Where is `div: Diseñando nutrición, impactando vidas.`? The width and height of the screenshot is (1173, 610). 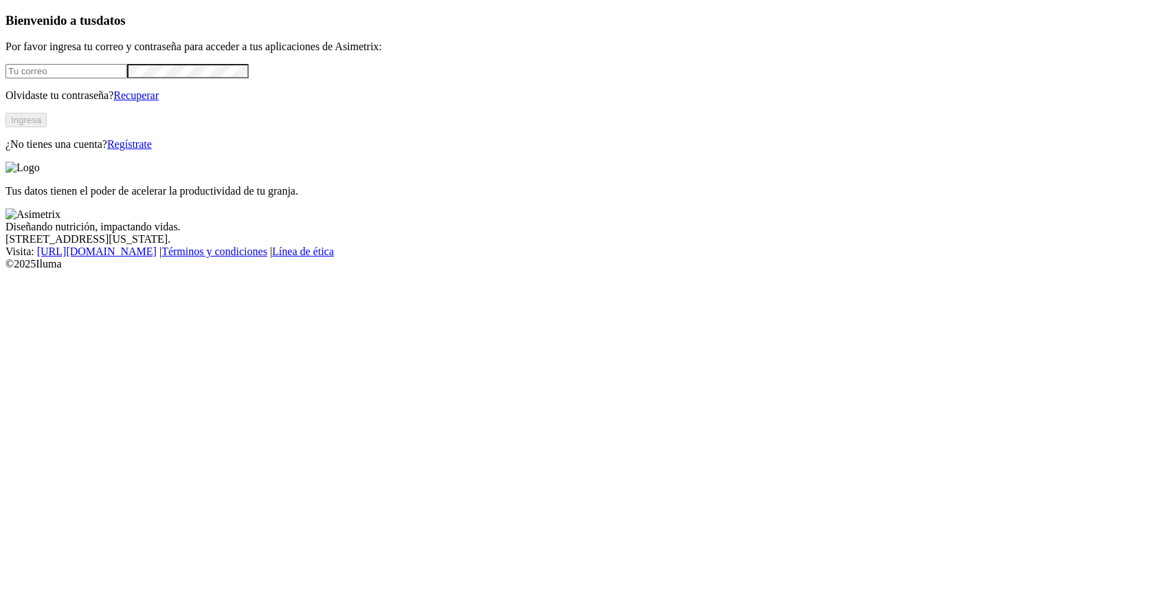 div: Diseñando nutrición, impactando vidas. is located at coordinates (586, 227).